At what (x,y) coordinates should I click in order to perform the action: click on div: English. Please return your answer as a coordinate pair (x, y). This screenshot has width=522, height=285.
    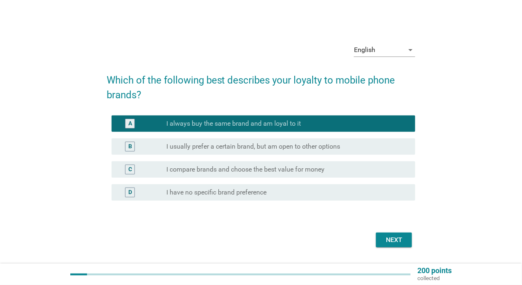
    Looking at the image, I should click on (365, 50).